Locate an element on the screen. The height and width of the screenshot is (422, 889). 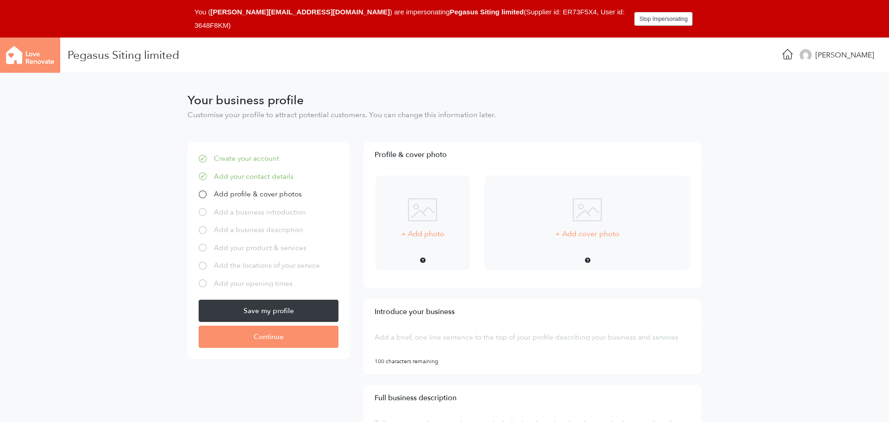
div: Add your contact details is located at coordinates (254, 176).